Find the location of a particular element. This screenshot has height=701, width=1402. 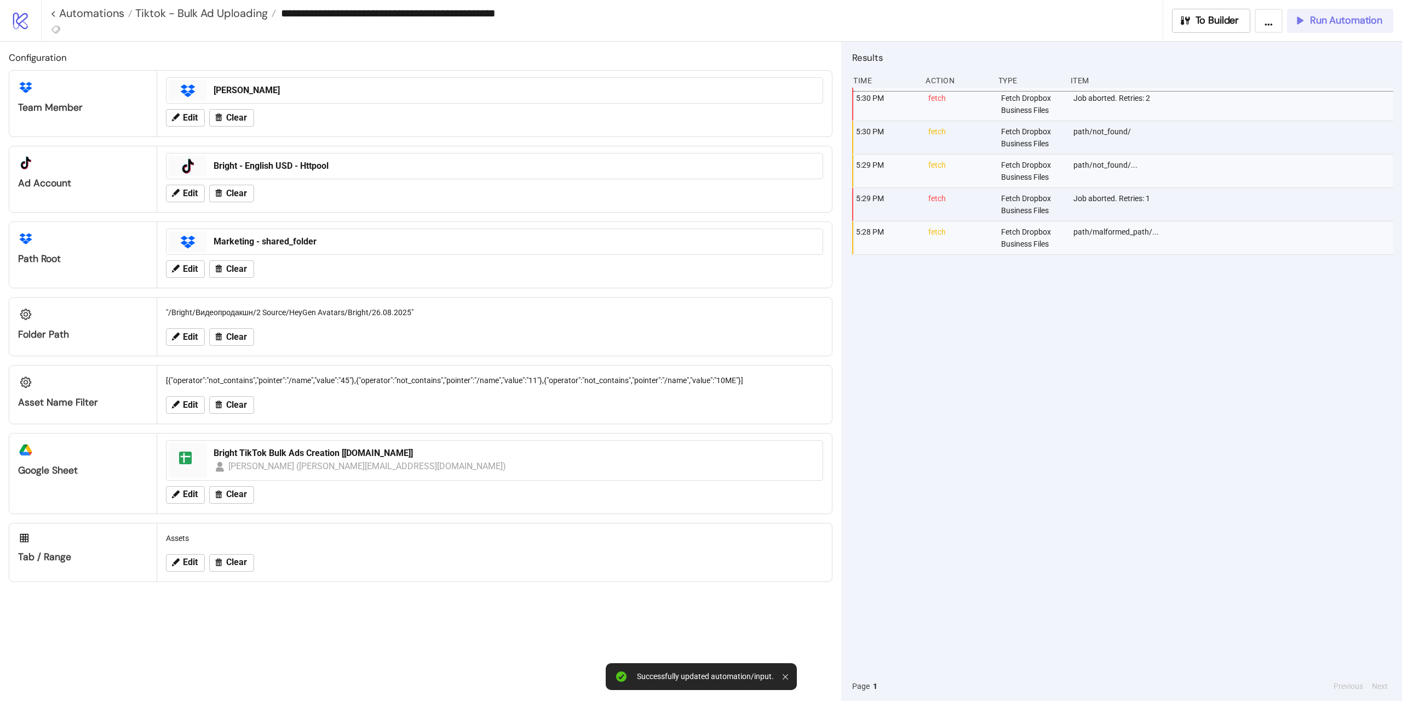

button: 1 is located at coordinates (875, 686).